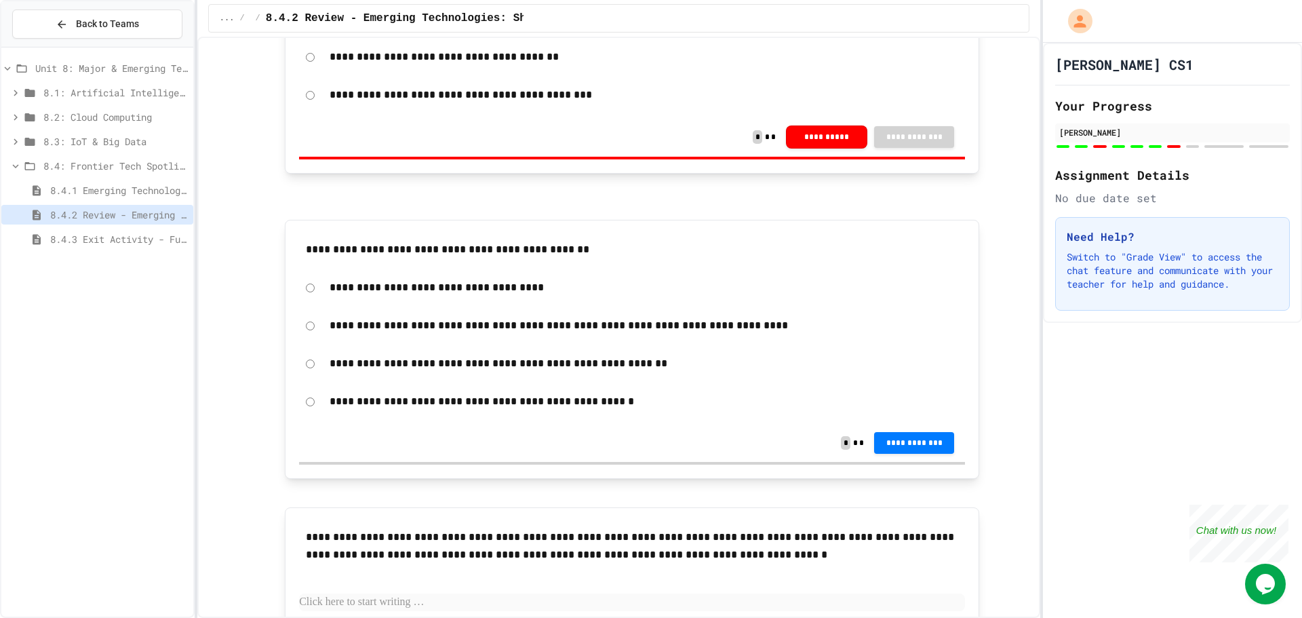 This screenshot has height=618, width=1302. What do you see at coordinates (1173, 198) in the screenshot?
I see `div: No due date set` at bounding box center [1173, 198].